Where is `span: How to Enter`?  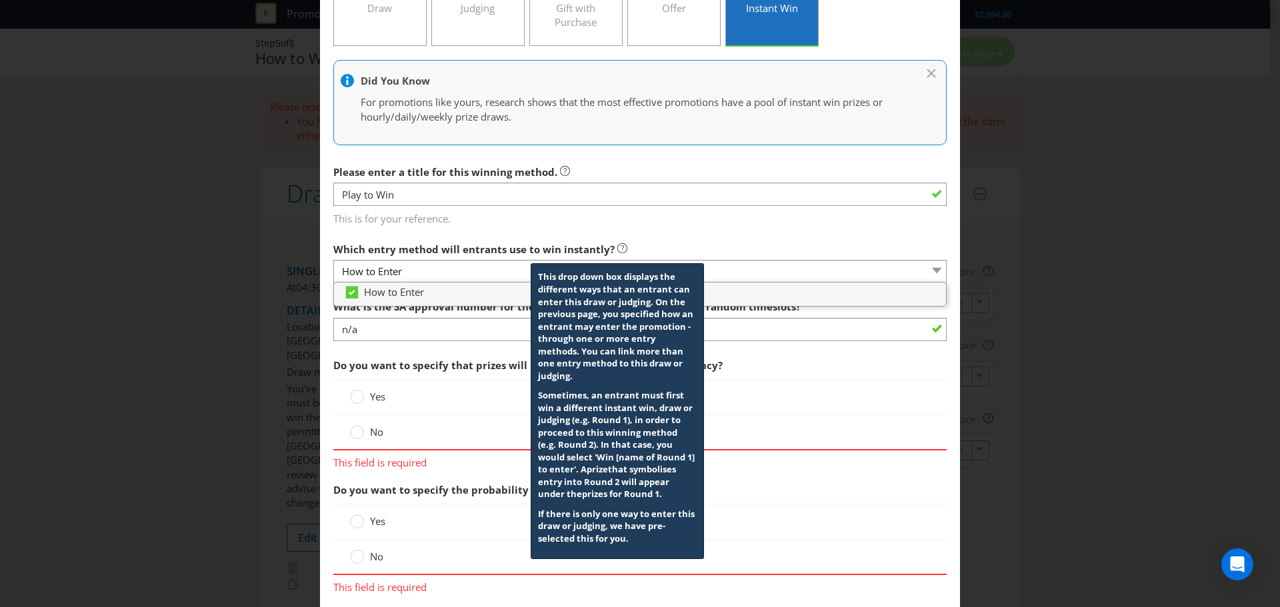
span: How to Enter is located at coordinates (394, 292).